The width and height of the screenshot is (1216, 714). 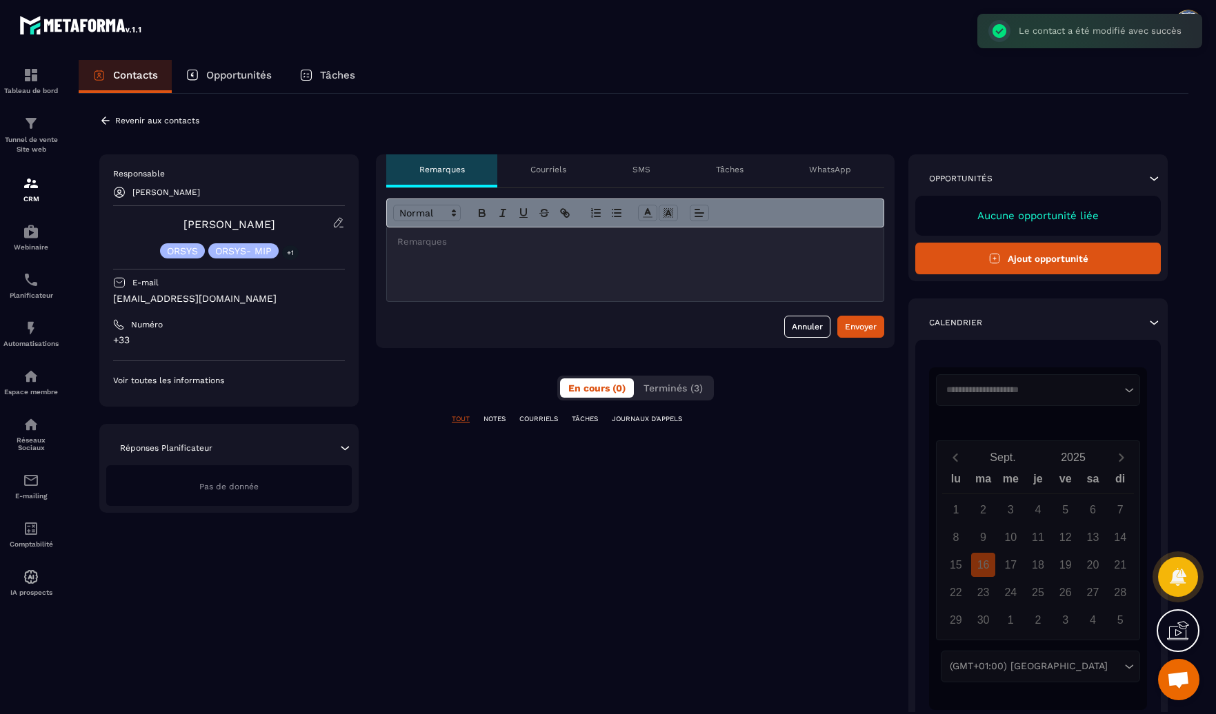 I want to click on p: E-mail, so click(x=146, y=283).